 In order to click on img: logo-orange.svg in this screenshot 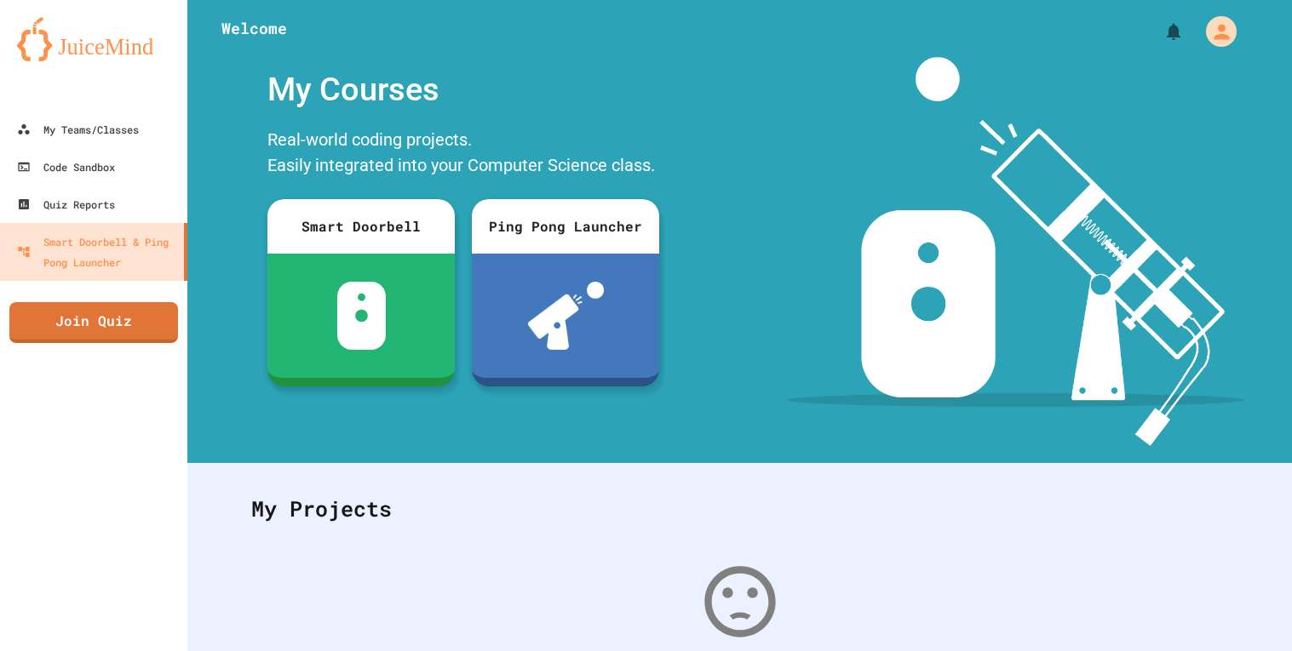, I will do `click(94, 39)`.